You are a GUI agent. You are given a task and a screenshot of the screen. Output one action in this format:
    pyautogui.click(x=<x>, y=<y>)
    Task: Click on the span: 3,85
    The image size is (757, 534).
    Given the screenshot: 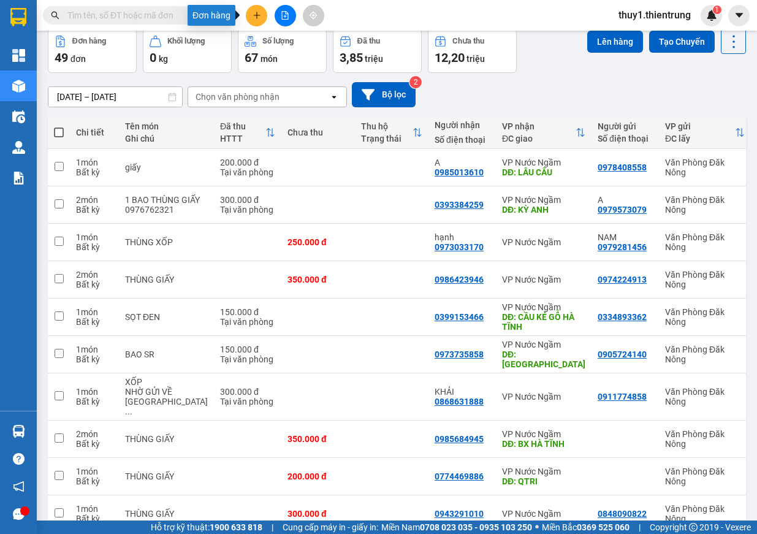 What is the action you would take?
    pyautogui.click(x=351, y=58)
    